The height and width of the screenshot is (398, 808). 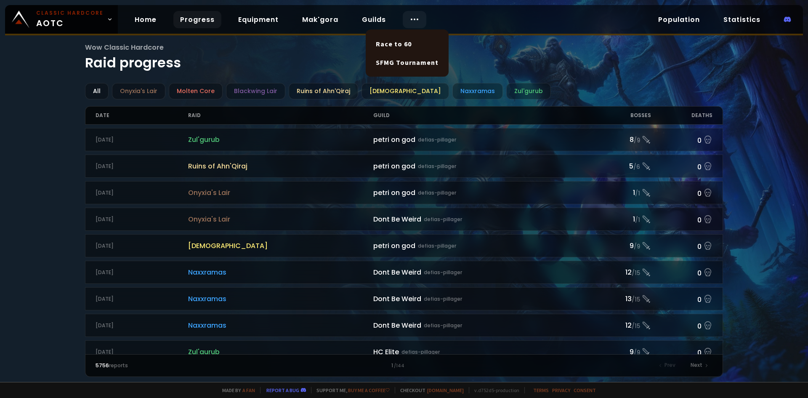 What do you see at coordinates (256, 91) in the screenshot?
I see `div: Blackwing Lair` at bounding box center [256, 91].